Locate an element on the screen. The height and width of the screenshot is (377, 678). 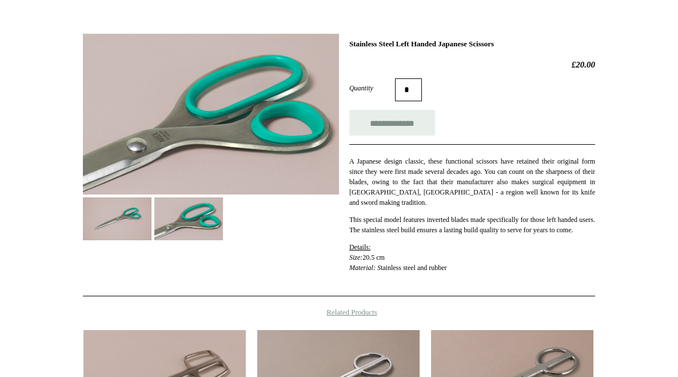
h1: Stainless Steel Left Handed Japanese Scissors is located at coordinates (472, 44).